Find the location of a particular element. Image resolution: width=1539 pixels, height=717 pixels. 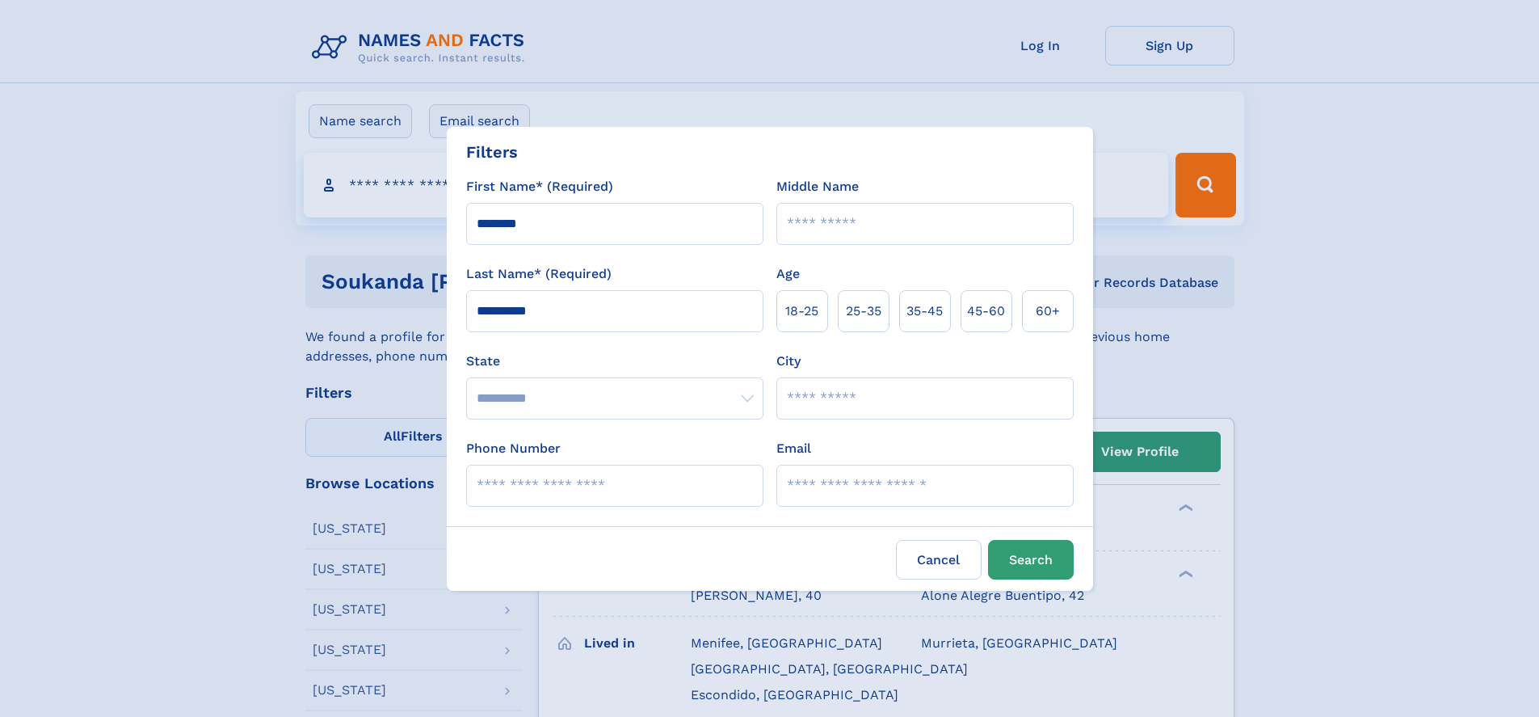

span: 18‑25 is located at coordinates (802, 311).